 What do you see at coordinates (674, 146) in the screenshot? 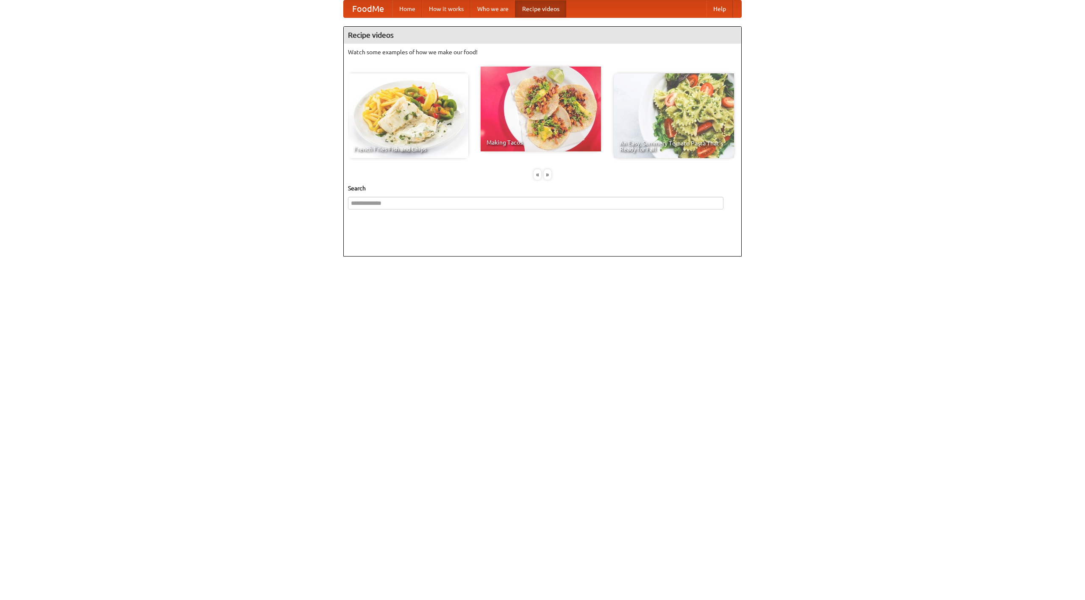
I see `span: An Easy, Summery Tomato Pasta That's Ready for Fall` at bounding box center [674, 146].